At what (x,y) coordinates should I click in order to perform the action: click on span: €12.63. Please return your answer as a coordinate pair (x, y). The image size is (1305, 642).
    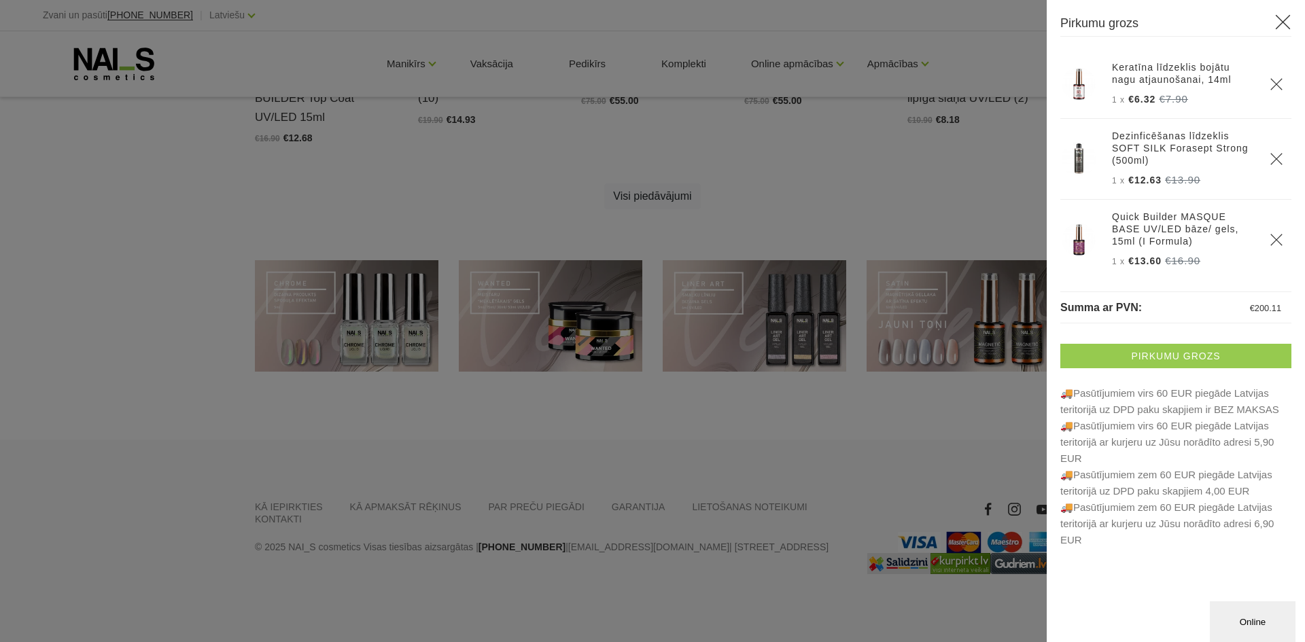
    Looking at the image, I should click on (1144, 180).